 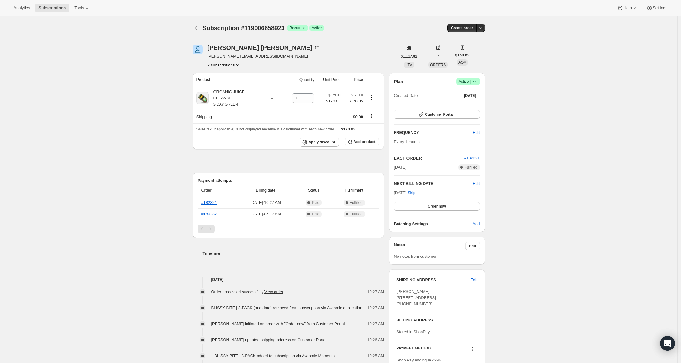 I want to click on span: Add product, so click(x=365, y=142).